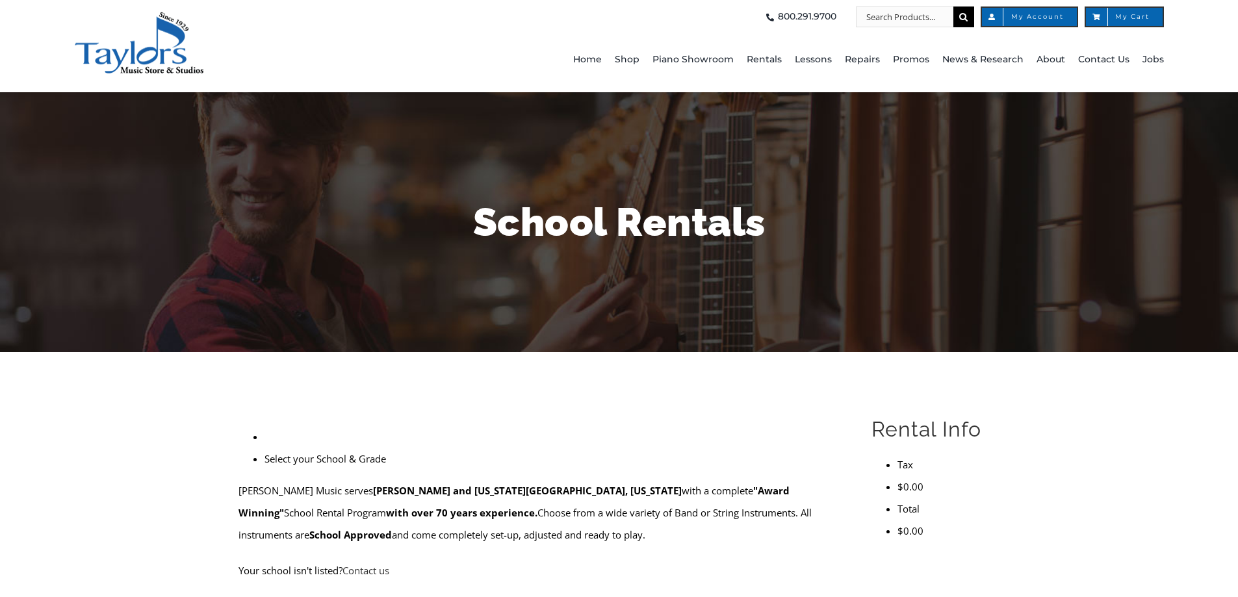  What do you see at coordinates (935, 430) in the screenshot?
I see `h2: Rental Info` at bounding box center [935, 430].